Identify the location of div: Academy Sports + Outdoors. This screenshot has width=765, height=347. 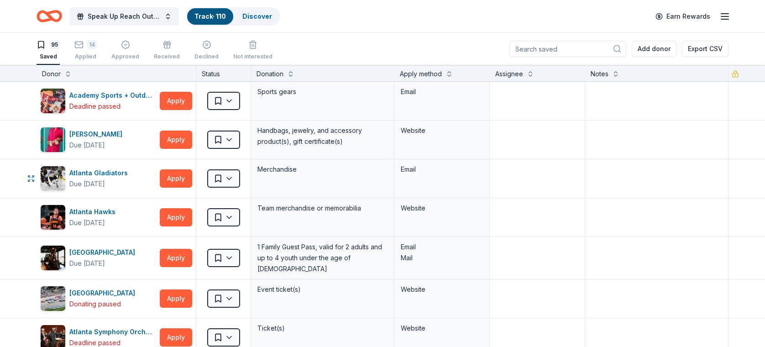
(113, 95).